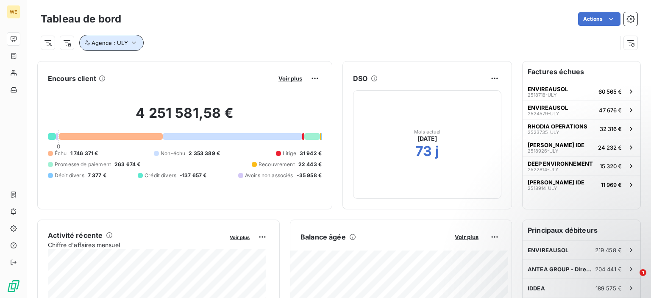  Describe the element at coordinates (185, 117) in the screenshot. I see `h2: 4 251 581,58 €` at that location.